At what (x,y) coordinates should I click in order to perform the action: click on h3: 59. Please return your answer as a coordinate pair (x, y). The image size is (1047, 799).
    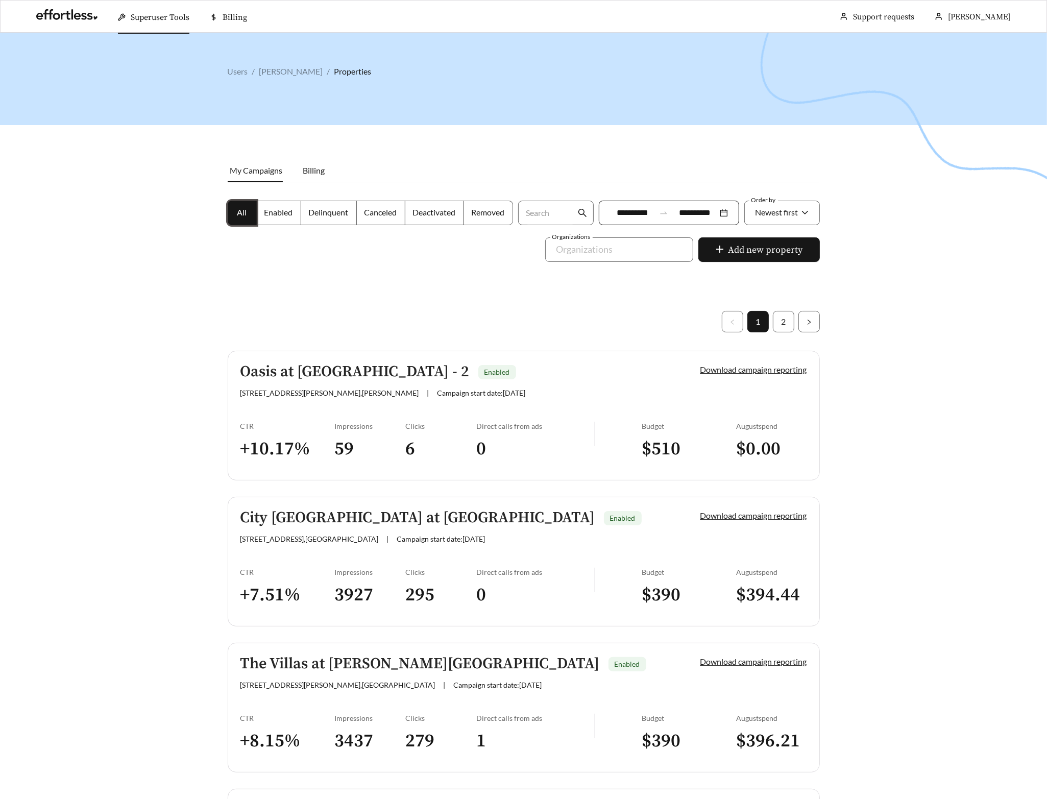
    Looking at the image, I should click on (370, 449).